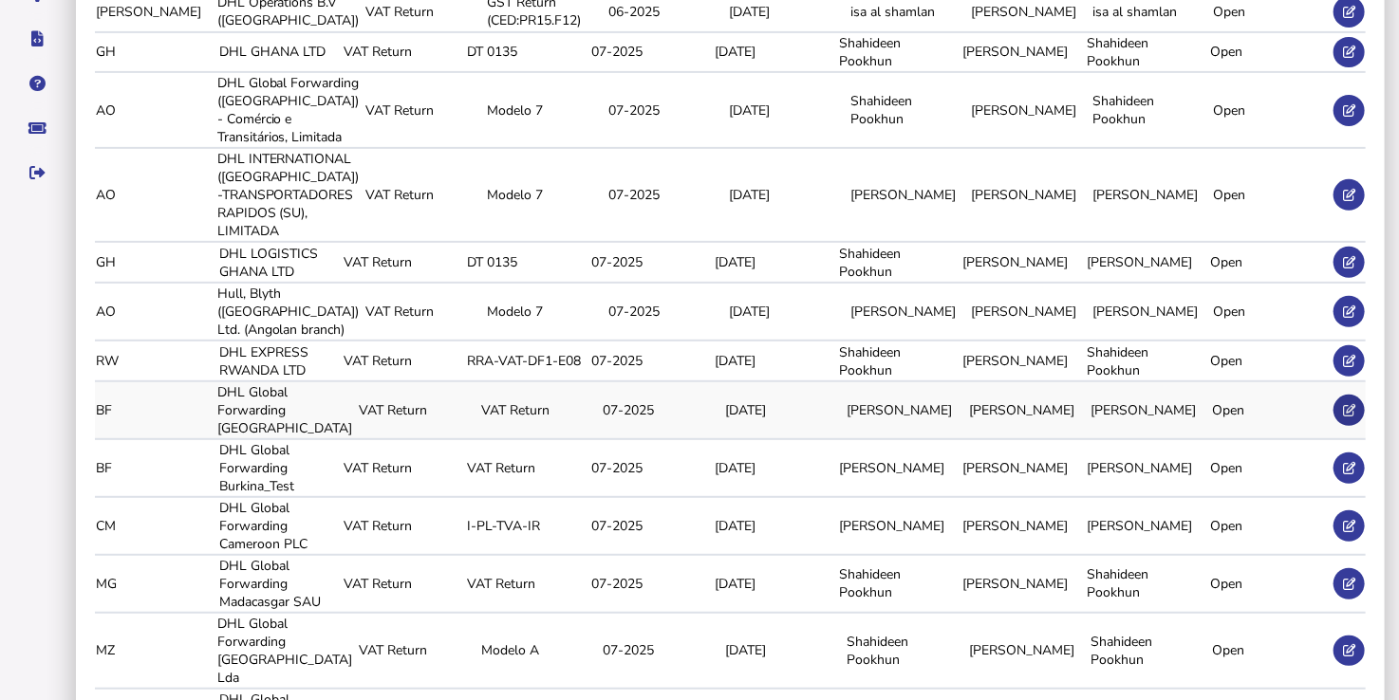 This screenshot has height=700, width=1399. I want to click on div: BF, so click(155, 468).